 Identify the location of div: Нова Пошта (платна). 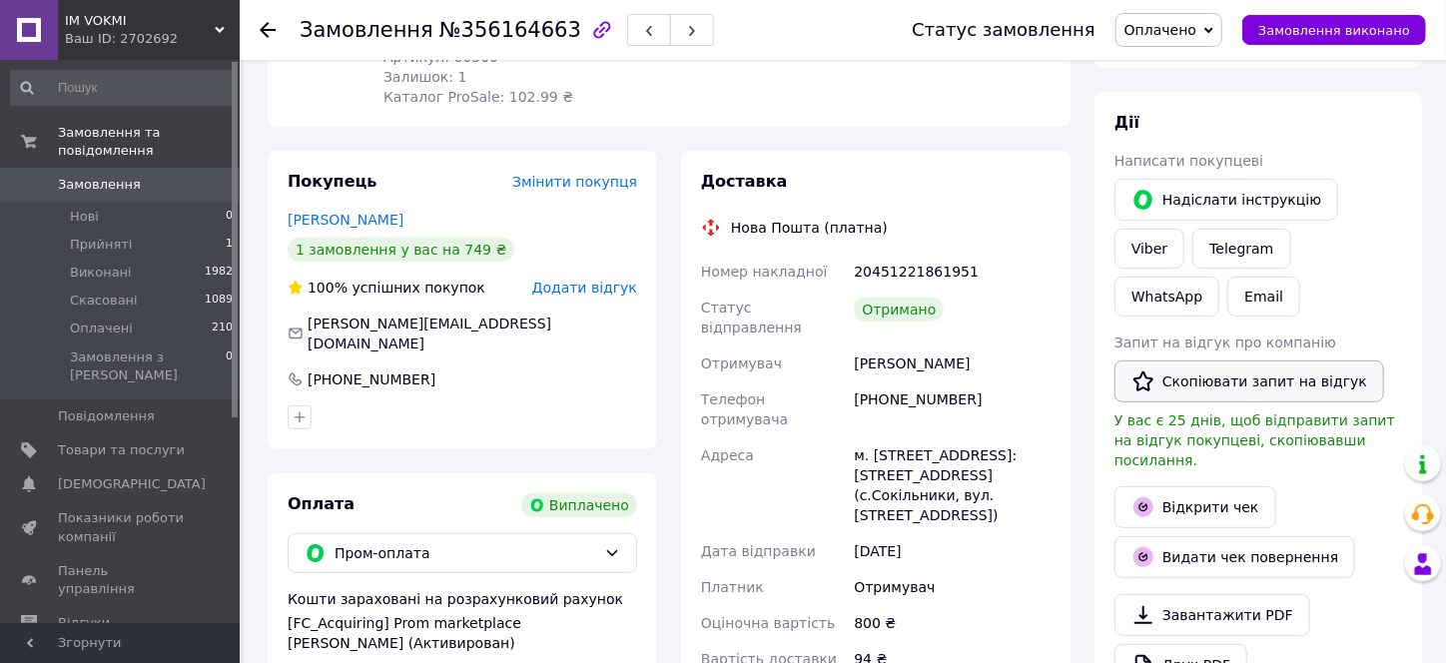
(809, 228).